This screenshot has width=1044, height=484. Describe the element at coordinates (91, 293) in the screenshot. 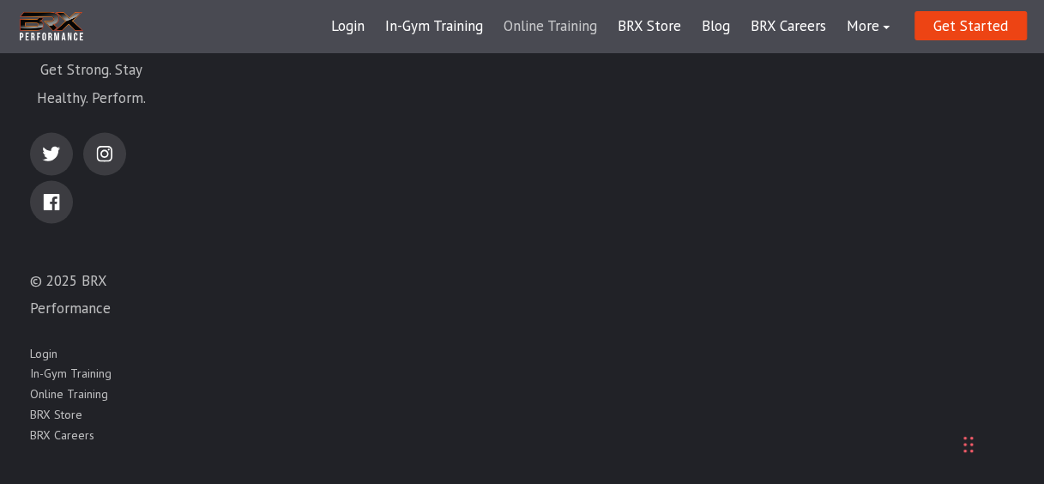

I see `p: © 2025 BRX Performance` at that location.